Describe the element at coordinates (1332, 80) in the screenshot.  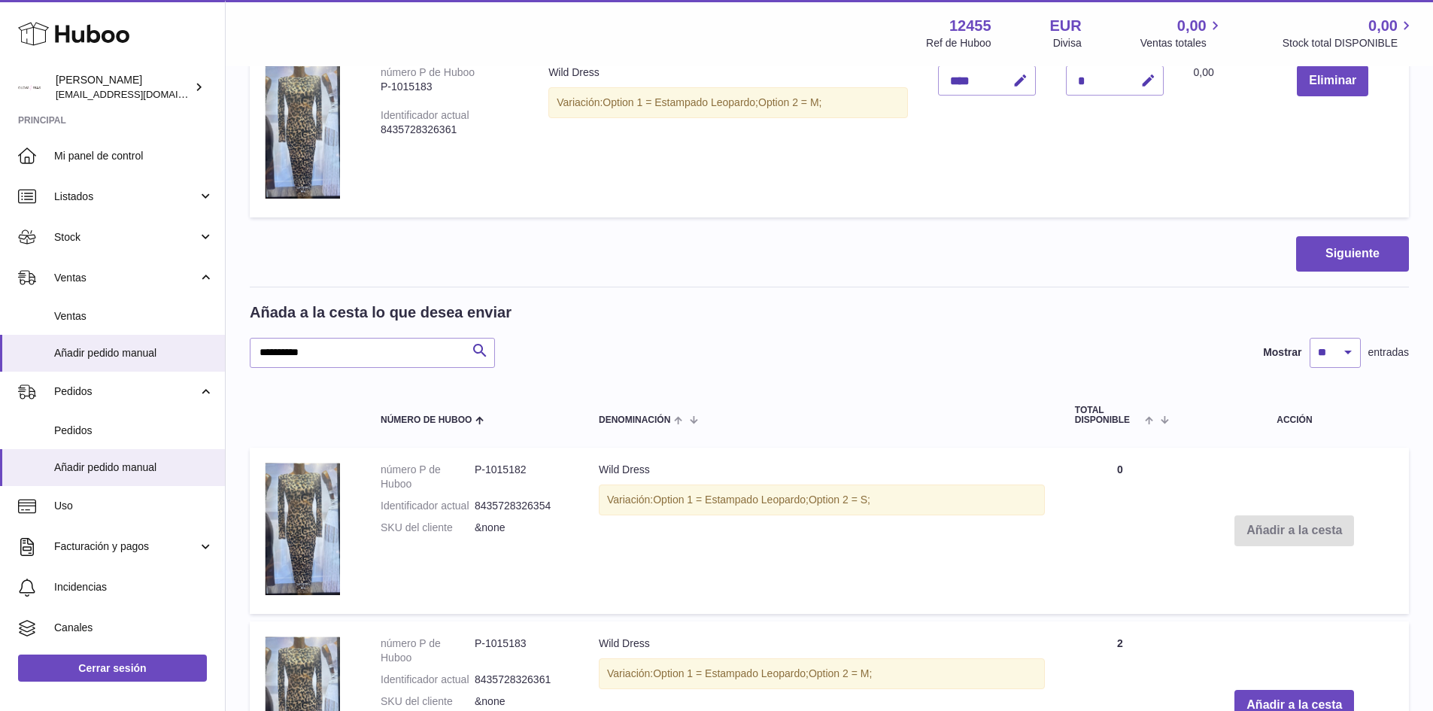
I see `button: Eliminar` at that location.